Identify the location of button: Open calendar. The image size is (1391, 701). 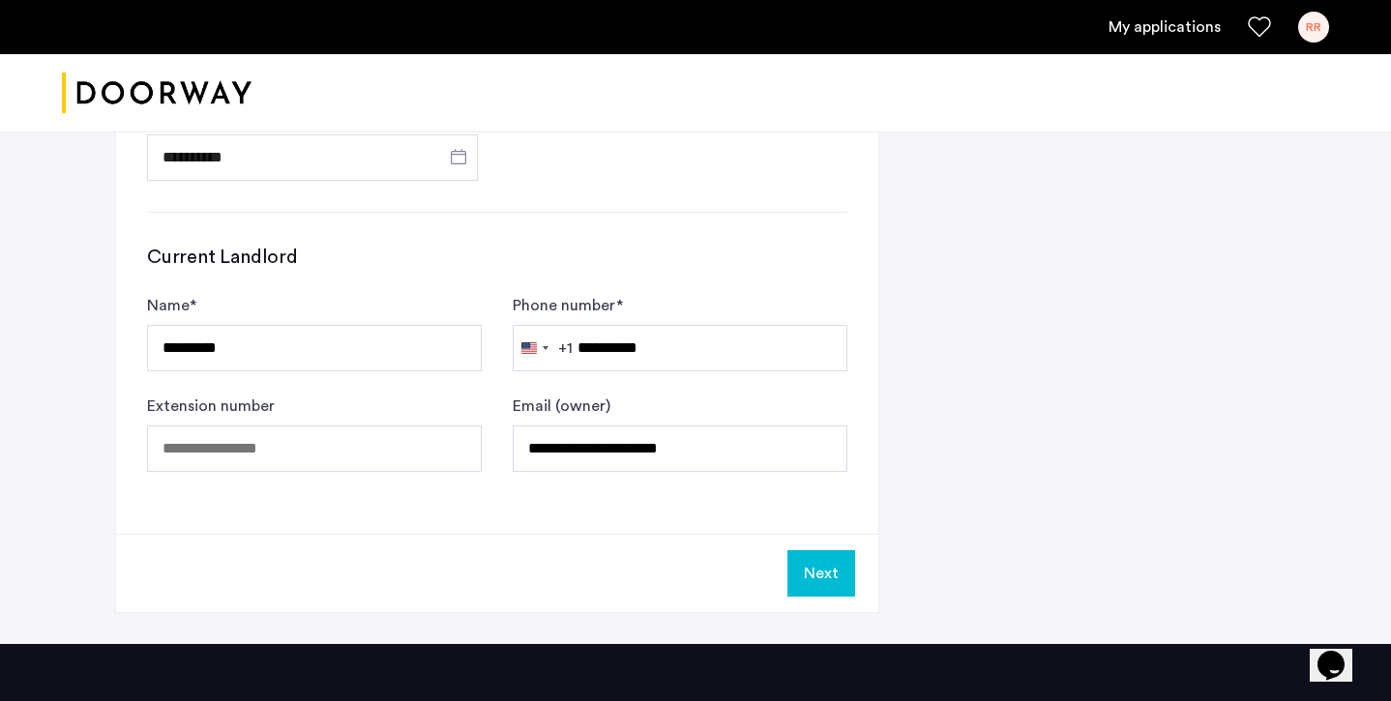
(458, 157).